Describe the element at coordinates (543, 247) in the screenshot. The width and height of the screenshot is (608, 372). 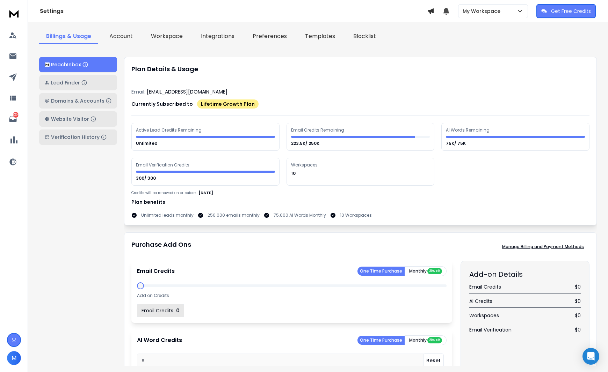
I see `button: Manage Billing and Payment Methods` at that location.